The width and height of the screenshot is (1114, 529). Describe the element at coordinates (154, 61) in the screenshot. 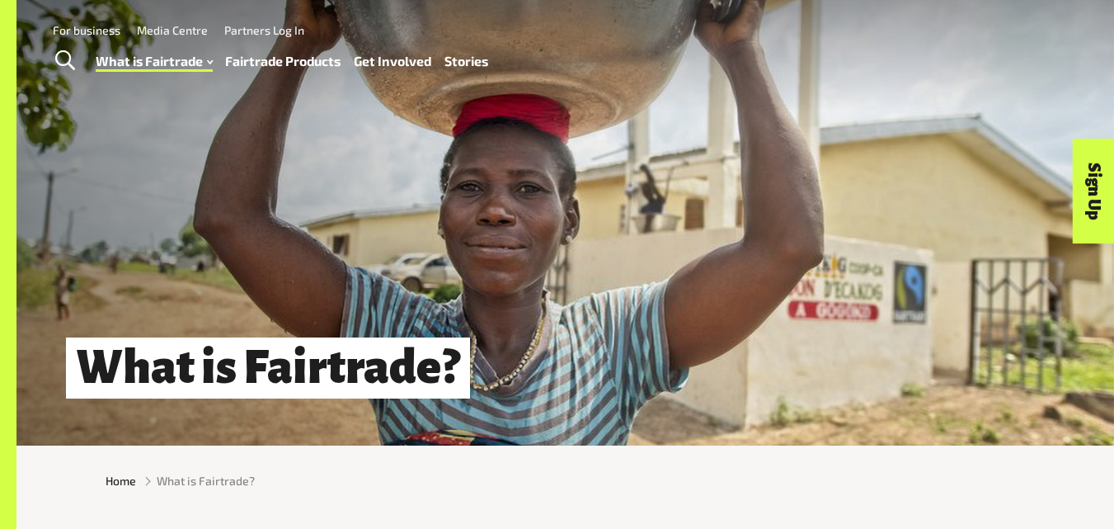

I see `a: What is Fairtrade` at that location.